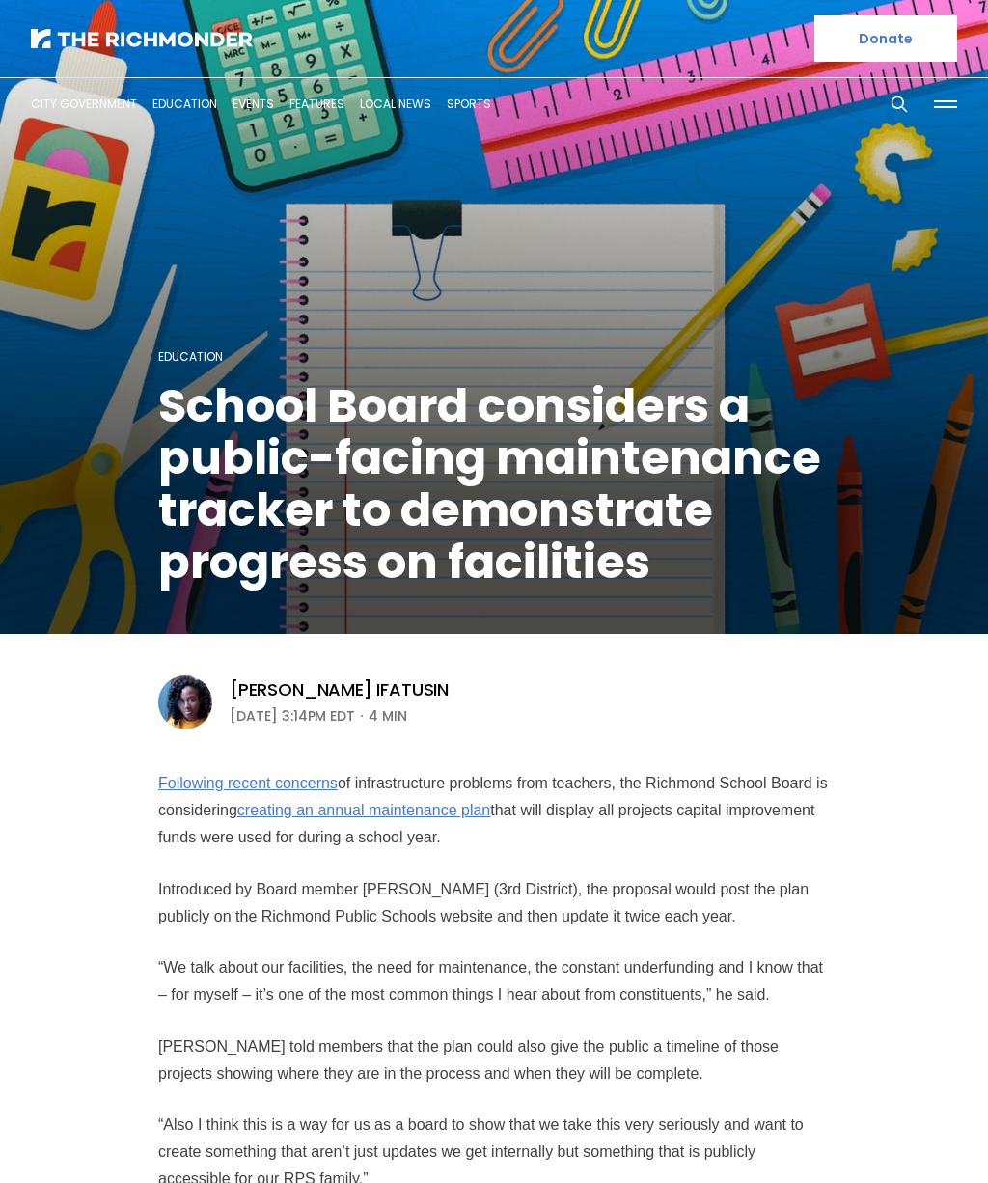 Image resolution: width=988 pixels, height=1183 pixels. What do you see at coordinates (142, 39) in the screenshot?
I see `img: The Richmonder` at bounding box center [142, 39].